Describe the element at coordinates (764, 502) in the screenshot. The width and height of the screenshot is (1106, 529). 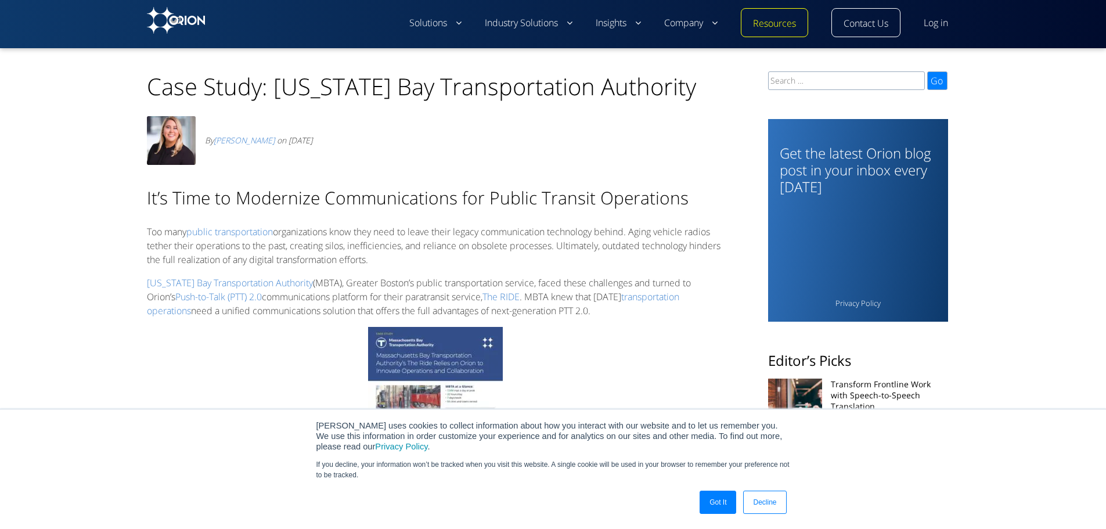
I see `a: Decline` at that location.